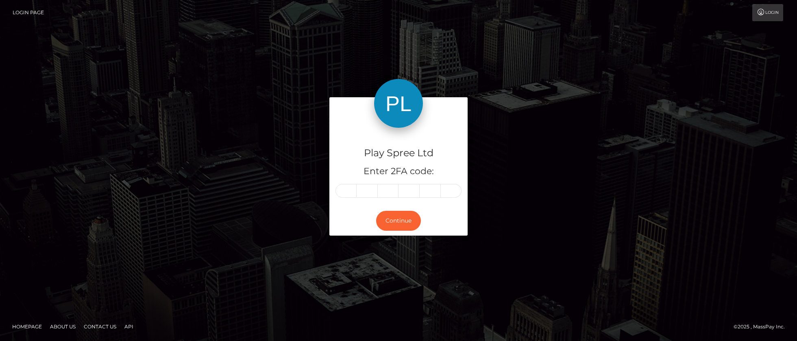 This screenshot has width=797, height=341. I want to click on a: Contact Us, so click(100, 326).